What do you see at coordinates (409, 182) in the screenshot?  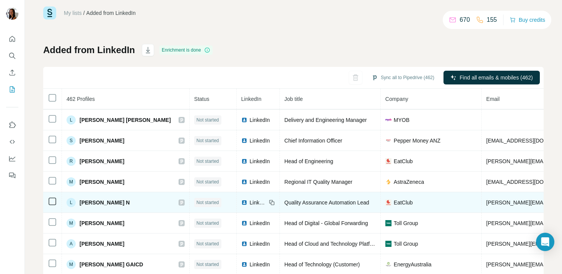 I see `span: AstraZeneca` at bounding box center [409, 182].